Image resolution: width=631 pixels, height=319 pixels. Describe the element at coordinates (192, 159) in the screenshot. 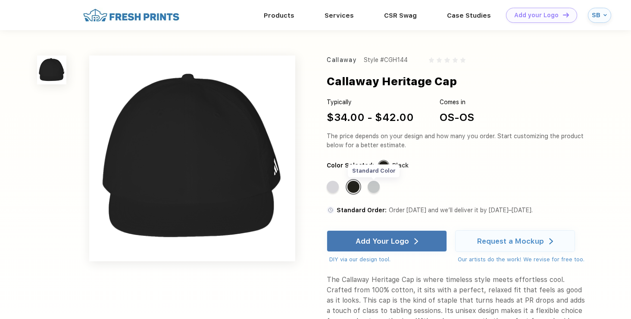

I see `img: func=resize&h=640` at that location.